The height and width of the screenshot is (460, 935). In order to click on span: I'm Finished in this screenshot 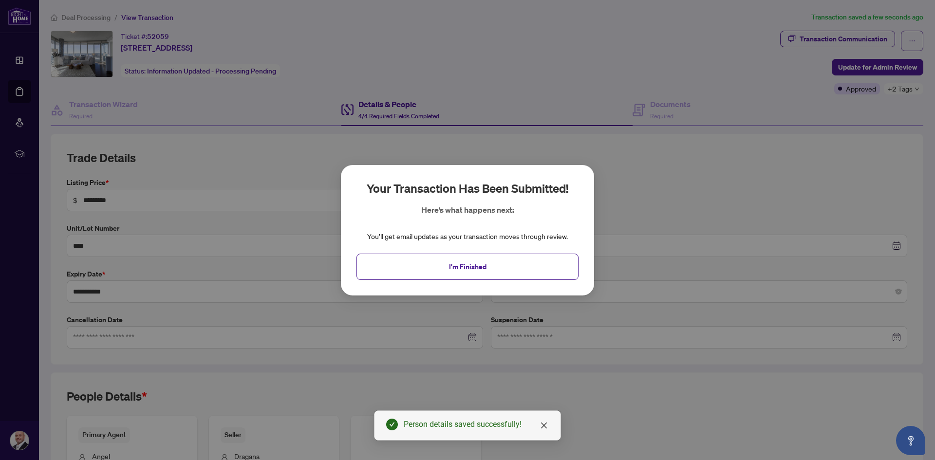, I will do `click(467, 266)`.